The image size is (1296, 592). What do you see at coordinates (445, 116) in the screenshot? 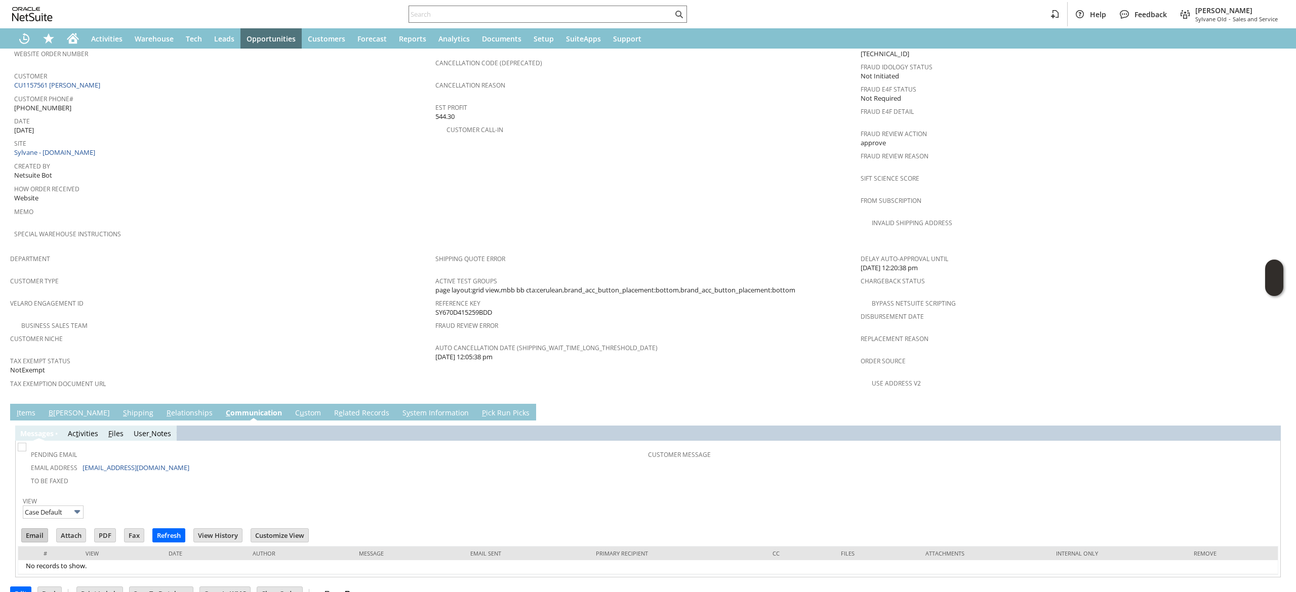
I see `span: 544.30` at bounding box center [445, 116].